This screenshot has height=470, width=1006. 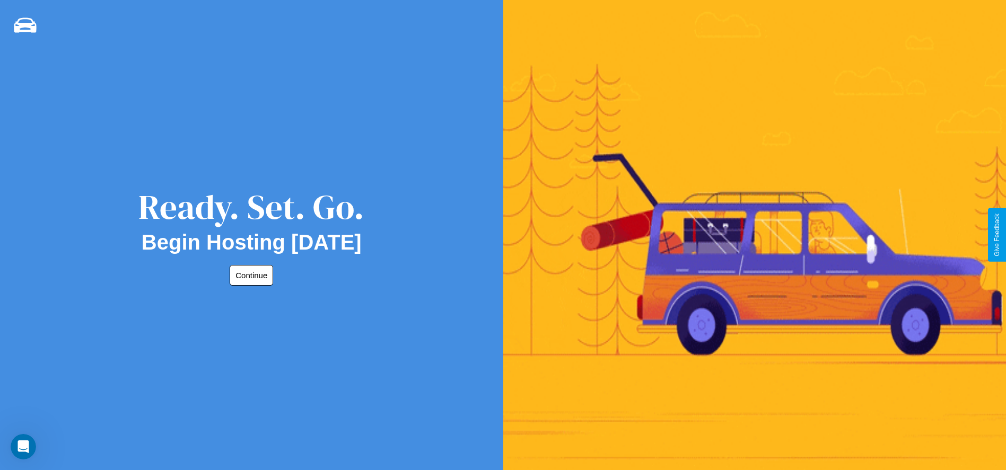 I want to click on div: Ready. Set. Go., so click(x=251, y=207).